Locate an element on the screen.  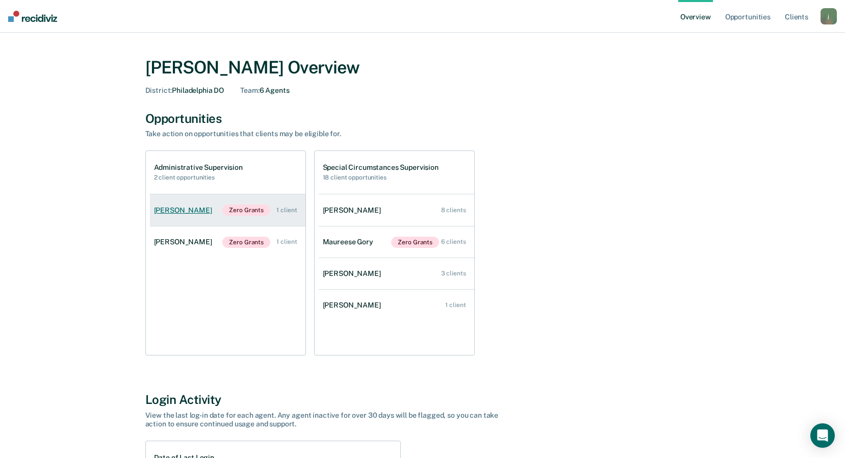
a: Maureese GoryZero Grants 6 clients is located at coordinates (396, 242).